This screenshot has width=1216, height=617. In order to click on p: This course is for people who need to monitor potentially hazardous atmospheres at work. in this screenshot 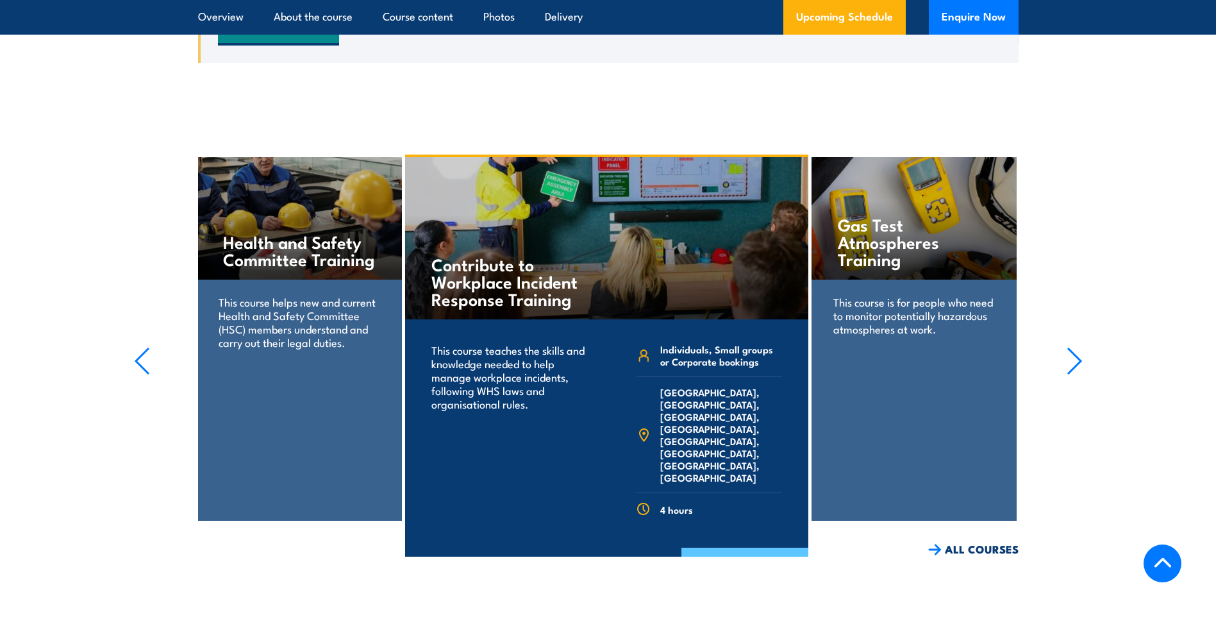, I will do `click(913, 315)`.